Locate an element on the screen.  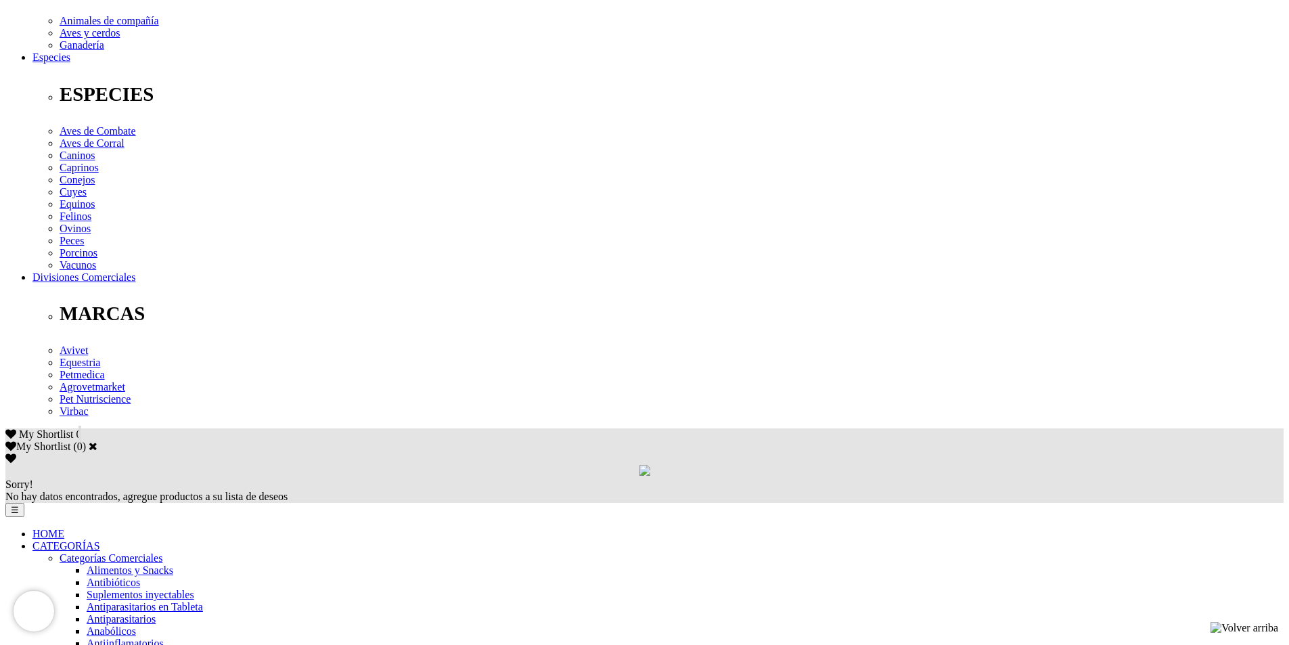
span: Categorías Comerciales is located at coordinates (111, 557).